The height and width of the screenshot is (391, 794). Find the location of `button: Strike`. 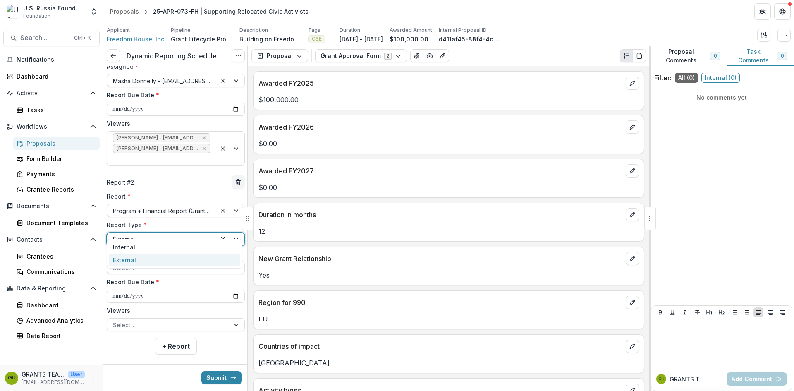

button: Strike is located at coordinates (697, 312).